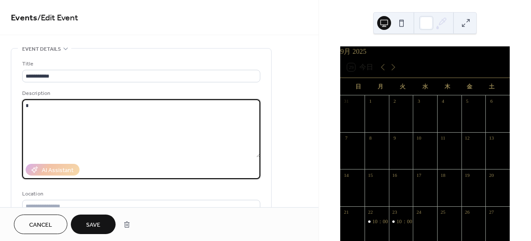  Describe the element at coordinates (370, 138) in the screenshot. I see `div: 8` at that location.